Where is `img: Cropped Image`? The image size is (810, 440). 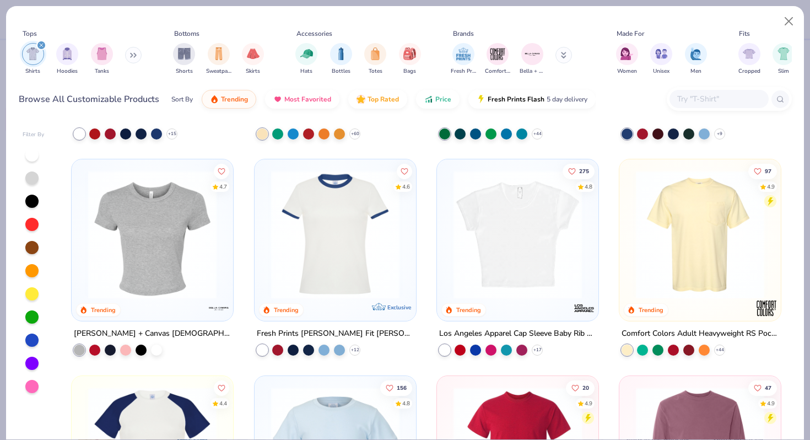
img: Cropped Image is located at coordinates (749, 53).